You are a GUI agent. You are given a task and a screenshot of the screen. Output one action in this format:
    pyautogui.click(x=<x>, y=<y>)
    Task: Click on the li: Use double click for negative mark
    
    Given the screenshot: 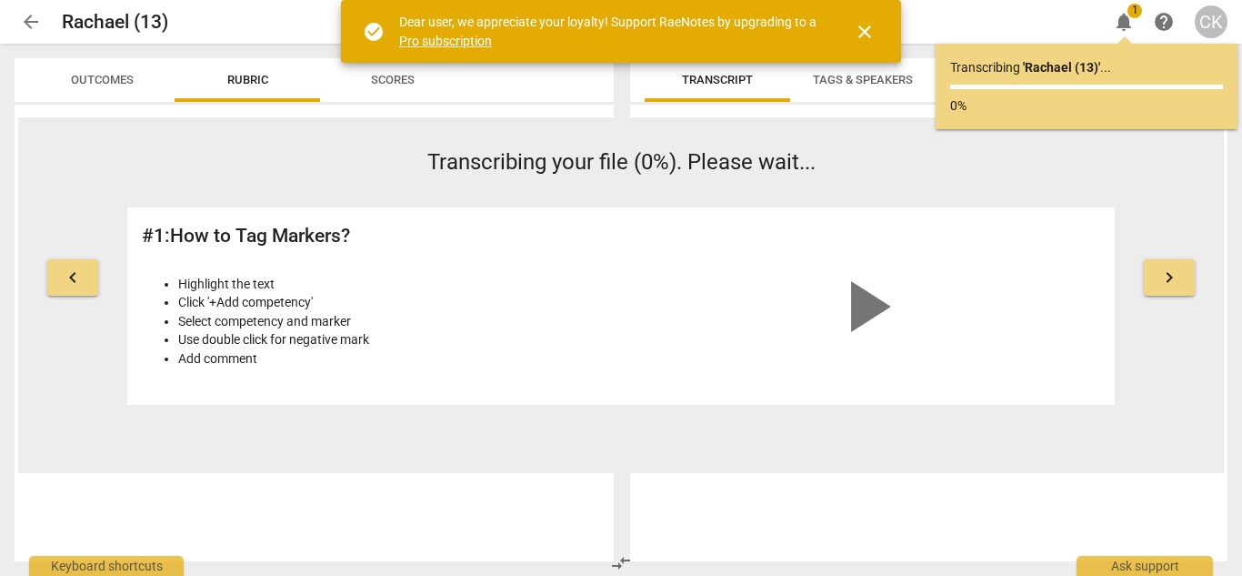 What is the action you would take?
    pyautogui.click(x=395, y=339)
    